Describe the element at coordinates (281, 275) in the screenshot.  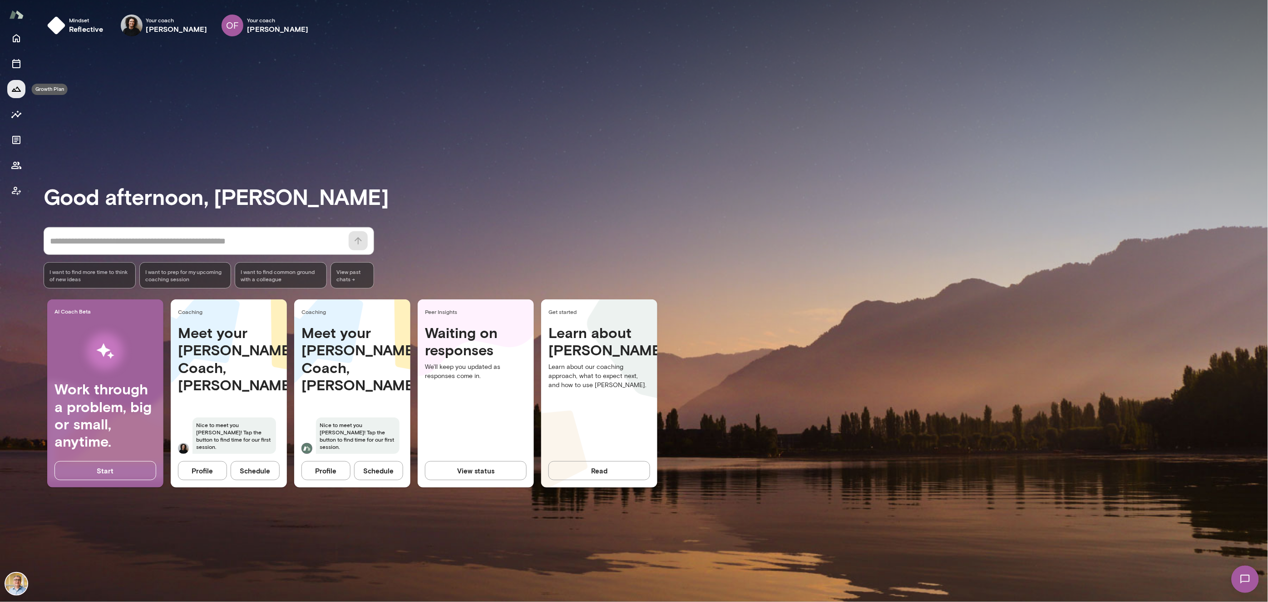
I see `span: I want to find common ground with a colleague` at that location.